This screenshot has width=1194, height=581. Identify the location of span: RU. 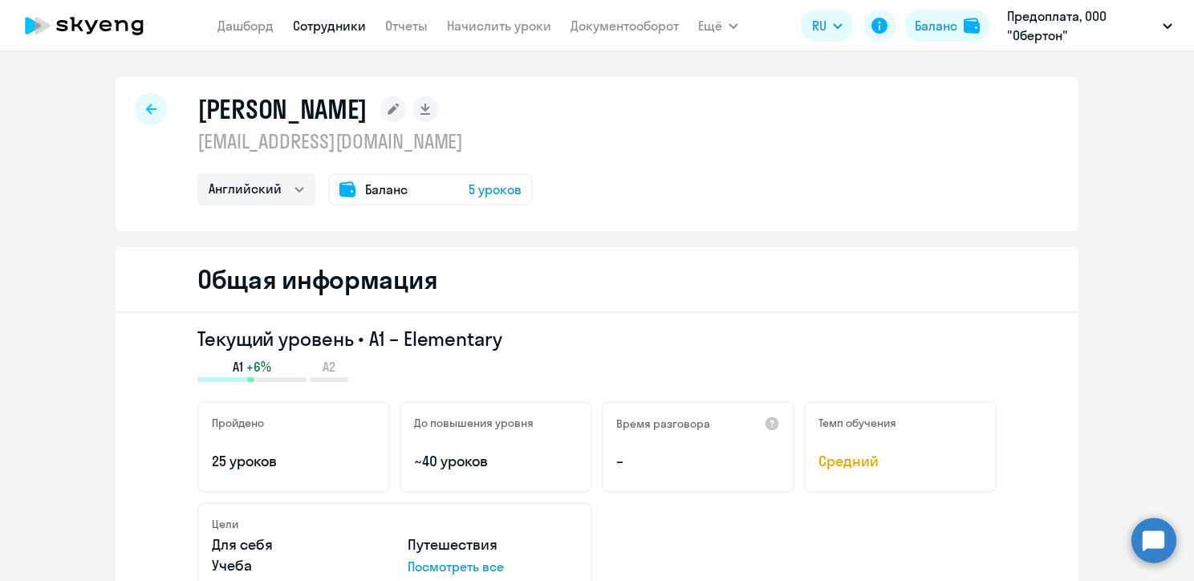
(820, 26).